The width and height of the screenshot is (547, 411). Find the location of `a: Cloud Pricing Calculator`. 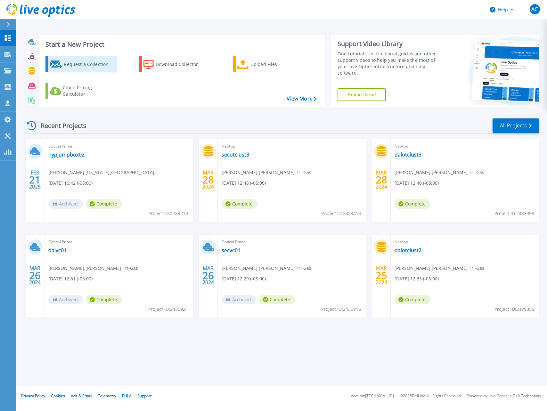

a: Cloud Pricing Calculator is located at coordinates (81, 91).